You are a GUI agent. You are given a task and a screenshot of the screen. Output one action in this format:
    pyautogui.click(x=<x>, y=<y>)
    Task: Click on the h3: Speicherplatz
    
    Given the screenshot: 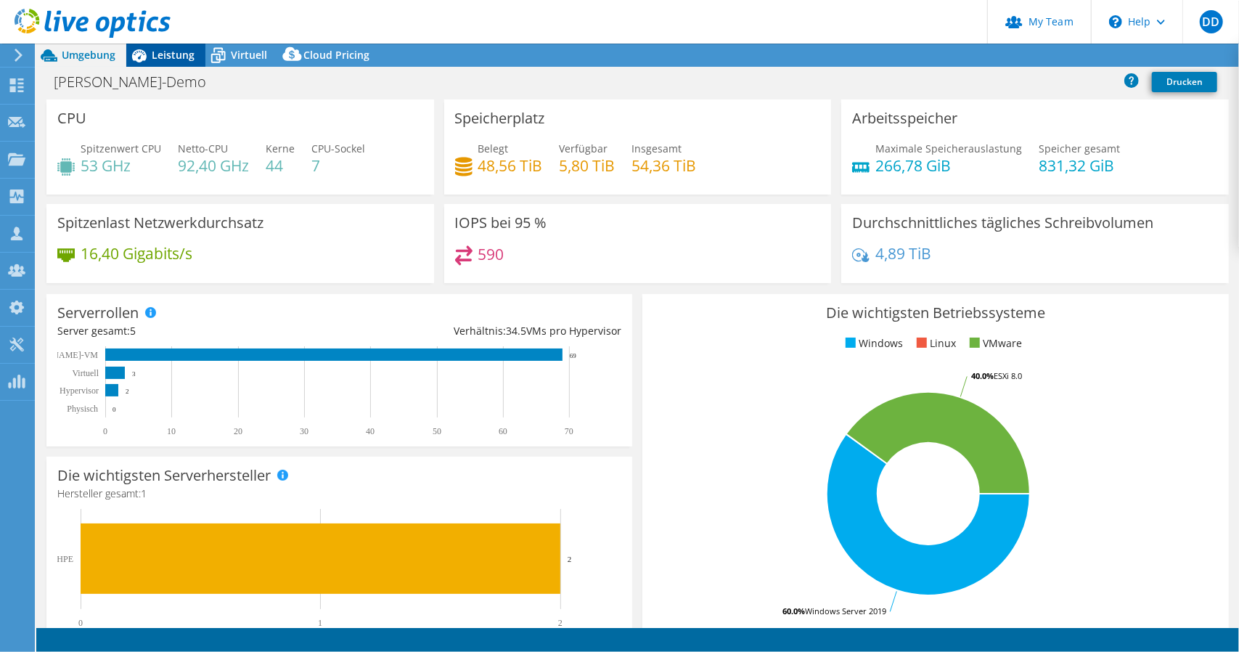 What is the action you would take?
    pyautogui.click(x=500, y=118)
    